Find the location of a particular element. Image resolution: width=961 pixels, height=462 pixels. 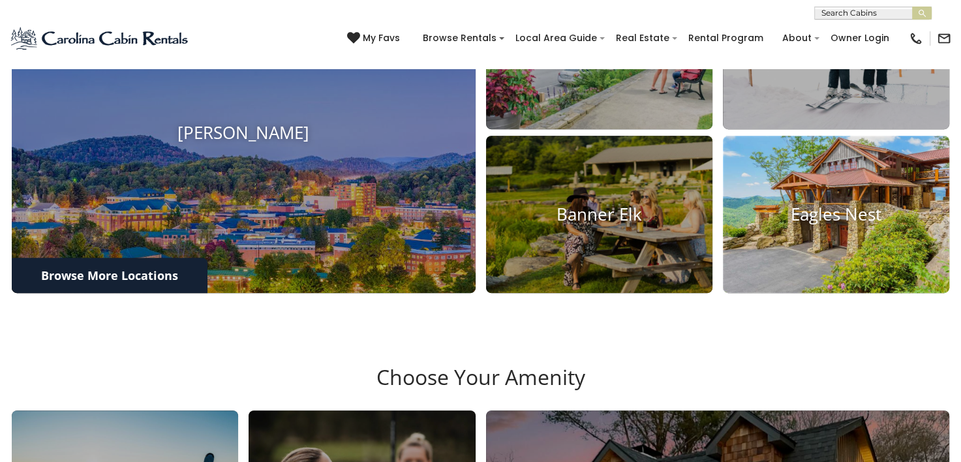

a: Real Estate is located at coordinates (643, 38).